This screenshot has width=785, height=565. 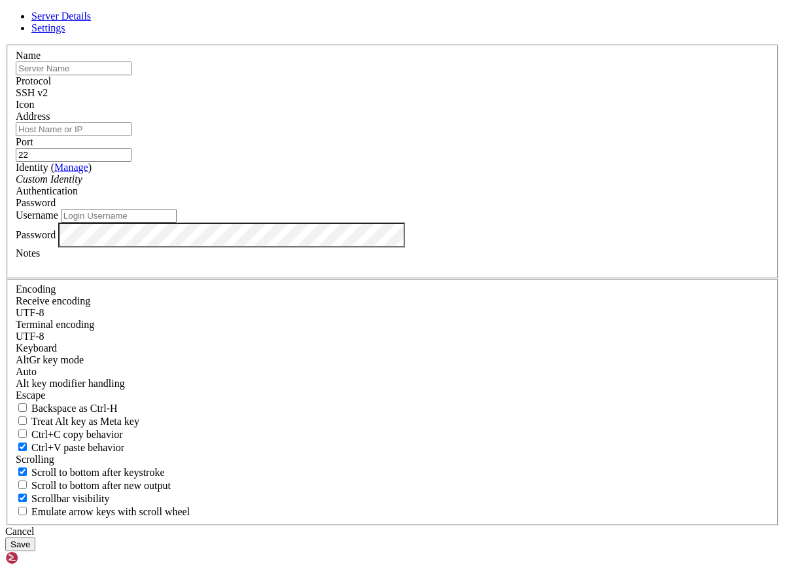 What do you see at coordinates (22, 446) in the screenshot?
I see `input: Ctrl+V paste behavior` at bounding box center [22, 446].